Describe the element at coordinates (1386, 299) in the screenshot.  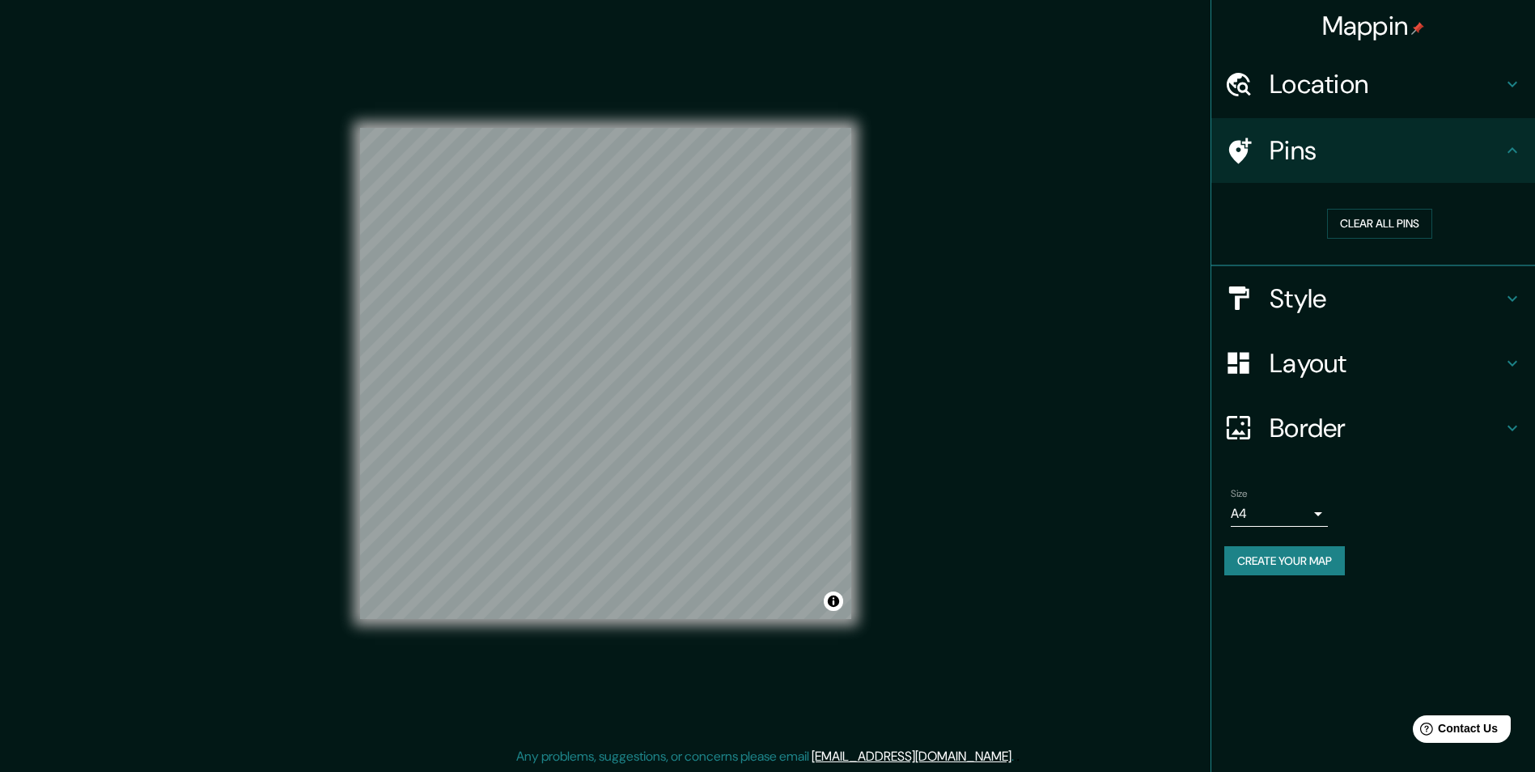
I see `h4: Style` at that location.